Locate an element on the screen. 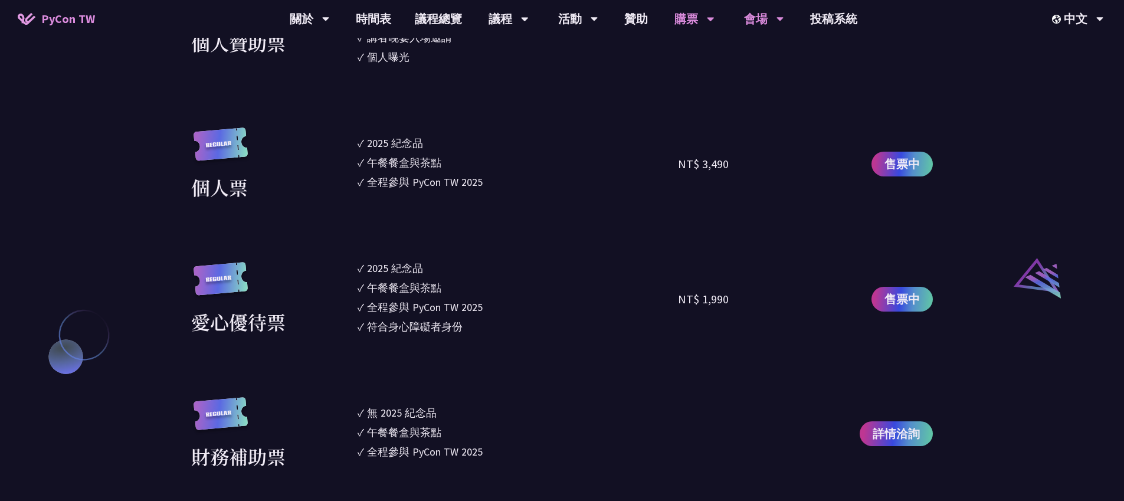 The height and width of the screenshot is (501, 1124). span: 詳情洽詢 is located at coordinates (896, 434).